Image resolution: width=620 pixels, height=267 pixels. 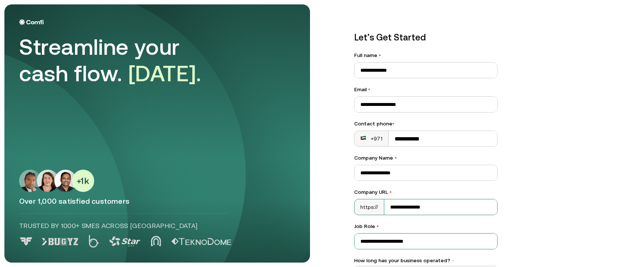 I want to click on img: Logo 1, so click(x=60, y=242).